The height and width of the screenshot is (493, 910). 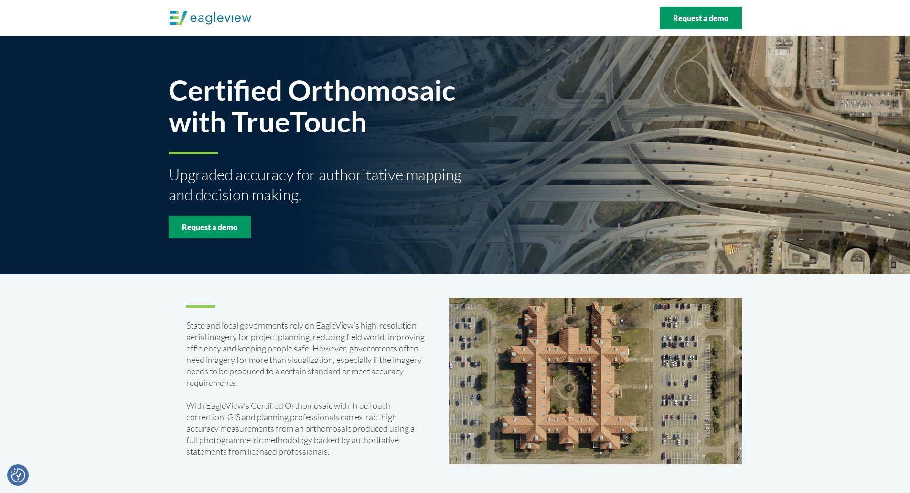 I want to click on img: Revisit consent button, so click(x=18, y=475).